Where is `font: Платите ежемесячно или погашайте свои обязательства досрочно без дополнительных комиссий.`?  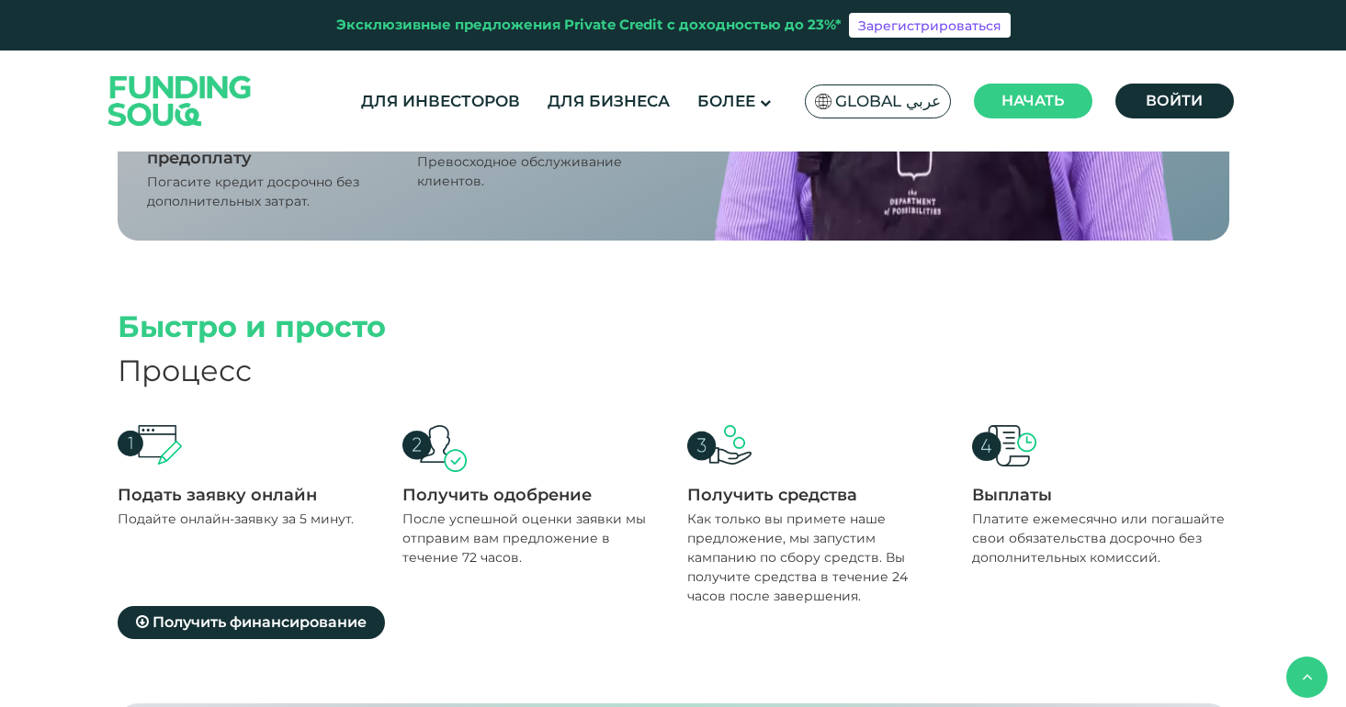 font: Платите ежемесячно или погашайте свои обязательства досрочно без дополнительных комиссий. is located at coordinates (1098, 538).